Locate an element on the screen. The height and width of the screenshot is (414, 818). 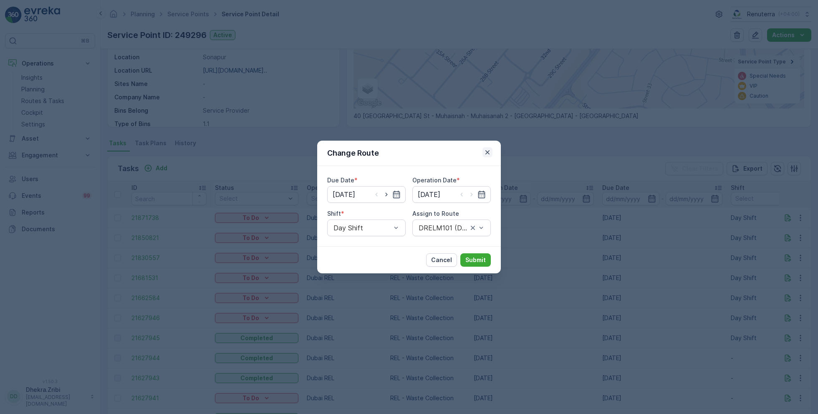
p: Cancel is located at coordinates (441, 260).